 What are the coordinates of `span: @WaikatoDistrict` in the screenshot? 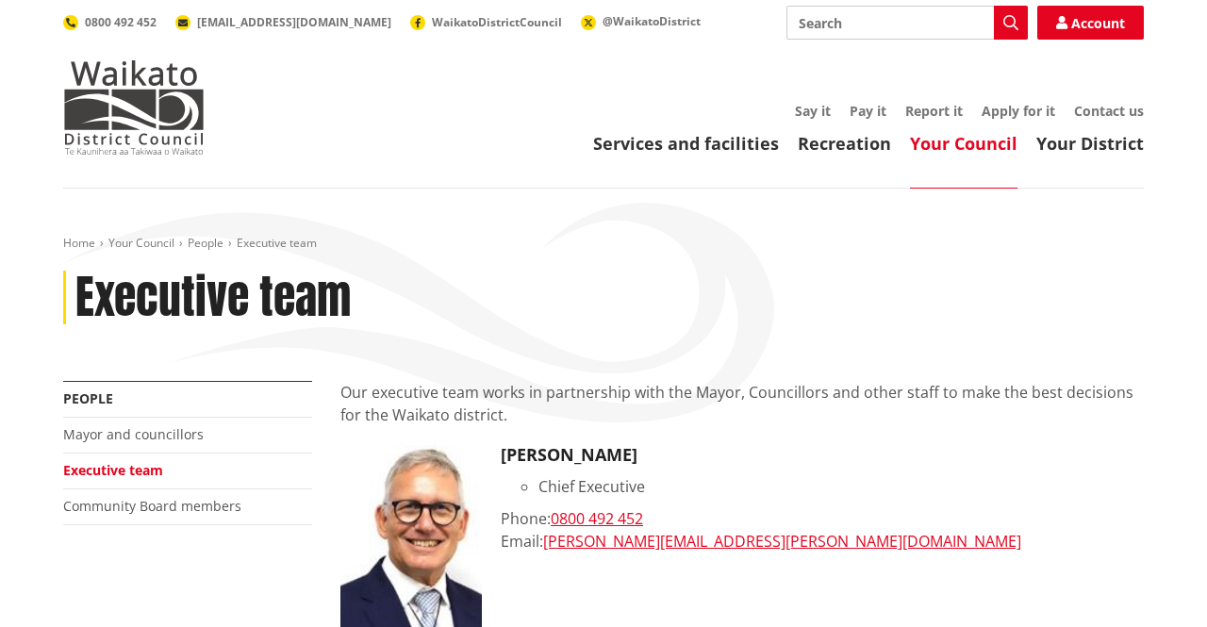 It's located at (652, 21).